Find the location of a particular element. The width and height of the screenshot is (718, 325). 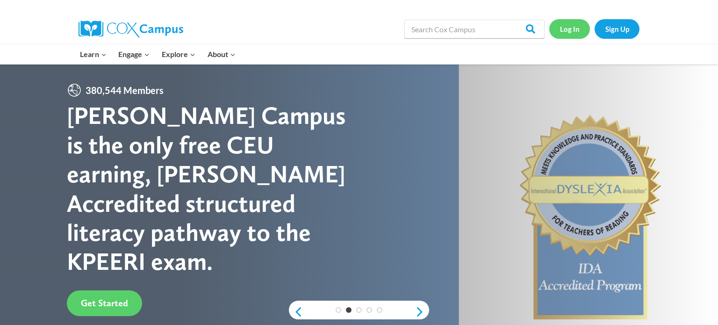

a: 1 is located at coordinates (338, 310).